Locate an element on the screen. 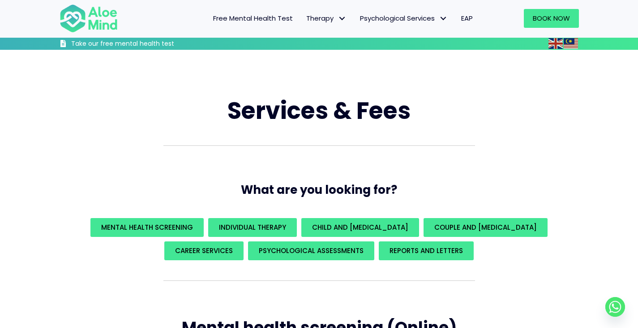  a: English is located at coordinates (556, 43).